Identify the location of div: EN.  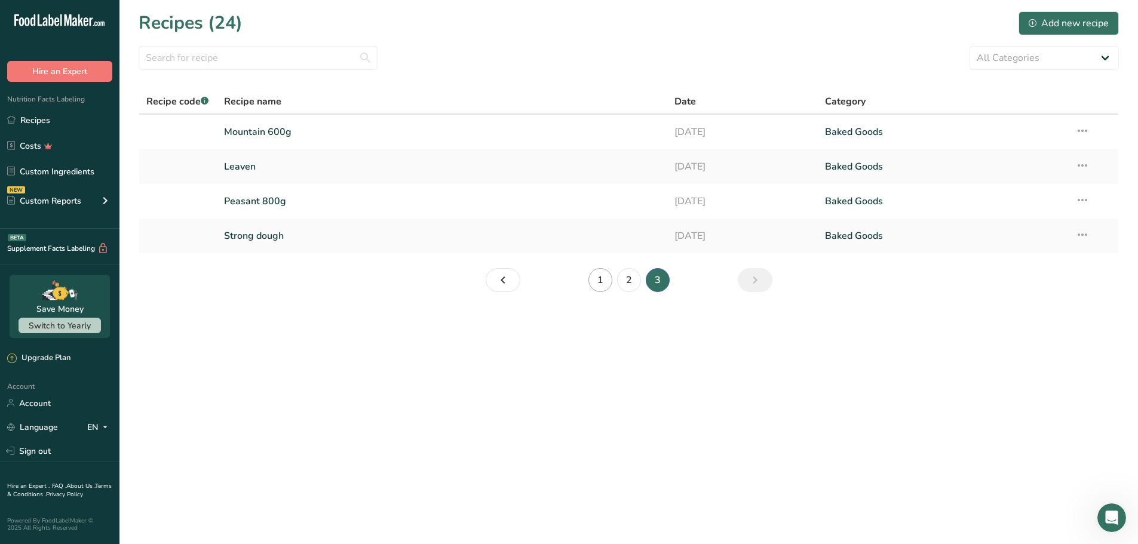
(100, 427).